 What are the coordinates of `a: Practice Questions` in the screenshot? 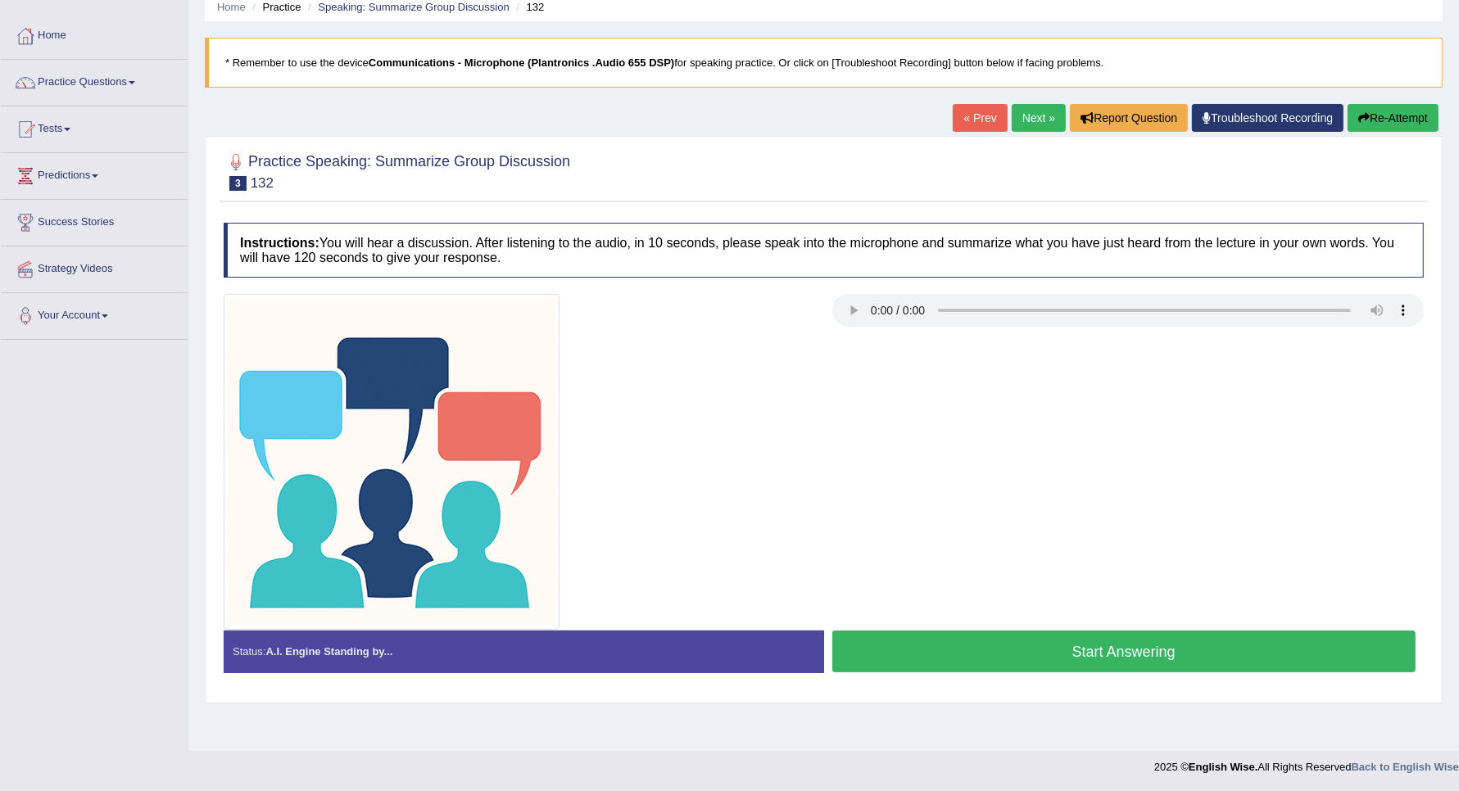 It's located at (94, 80).